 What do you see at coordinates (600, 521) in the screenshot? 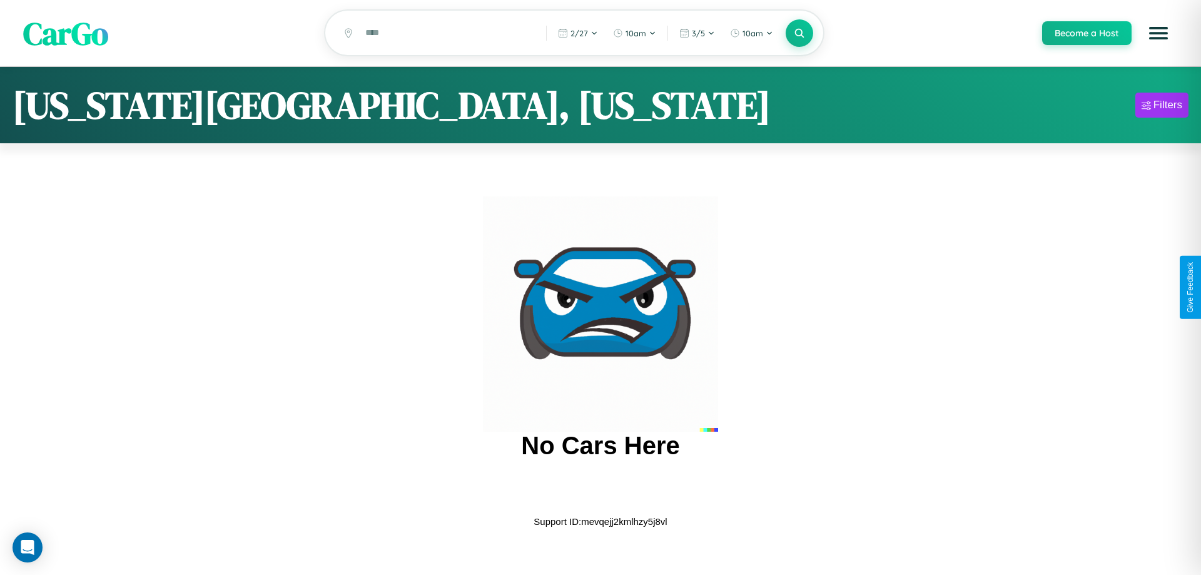
I see `p: Support ID: mevqejj2kmlhzy5j8vl` at bounding box center [600, 521].